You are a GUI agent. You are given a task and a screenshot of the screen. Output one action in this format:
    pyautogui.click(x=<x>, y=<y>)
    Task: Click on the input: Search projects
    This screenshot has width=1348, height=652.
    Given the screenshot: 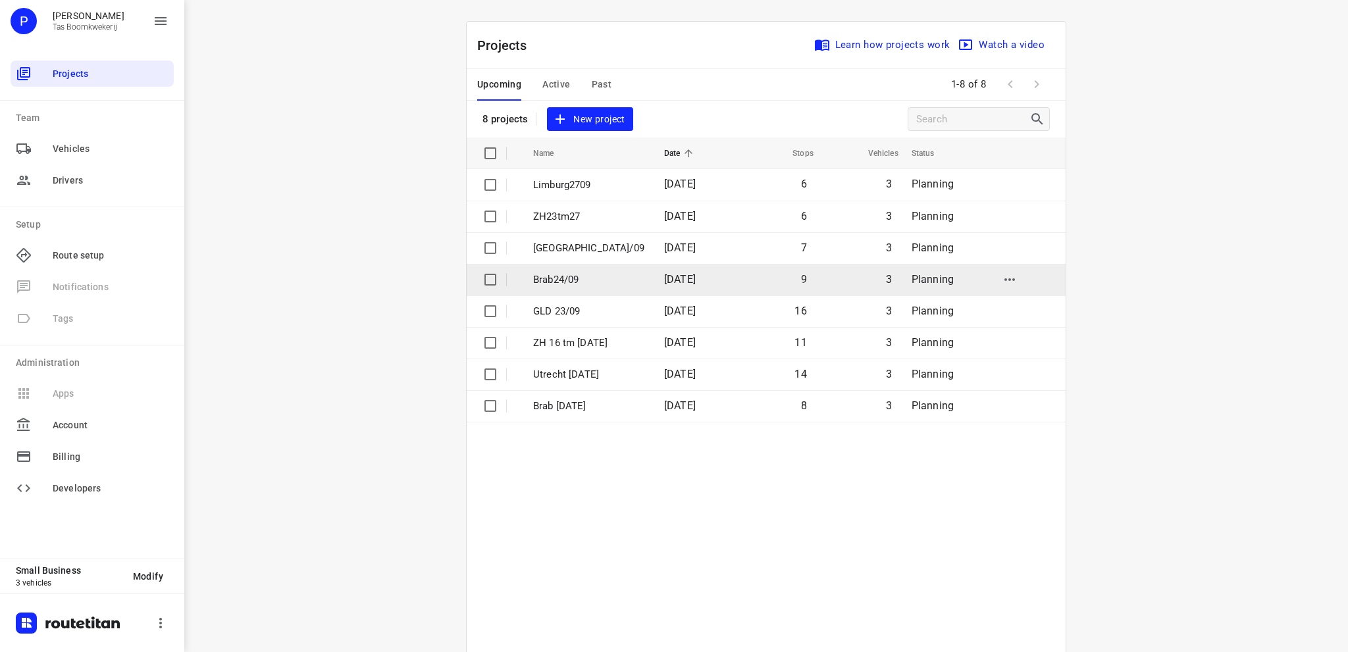 What is the action you would take?
    pyautogui.click(x=973, y=119)
    